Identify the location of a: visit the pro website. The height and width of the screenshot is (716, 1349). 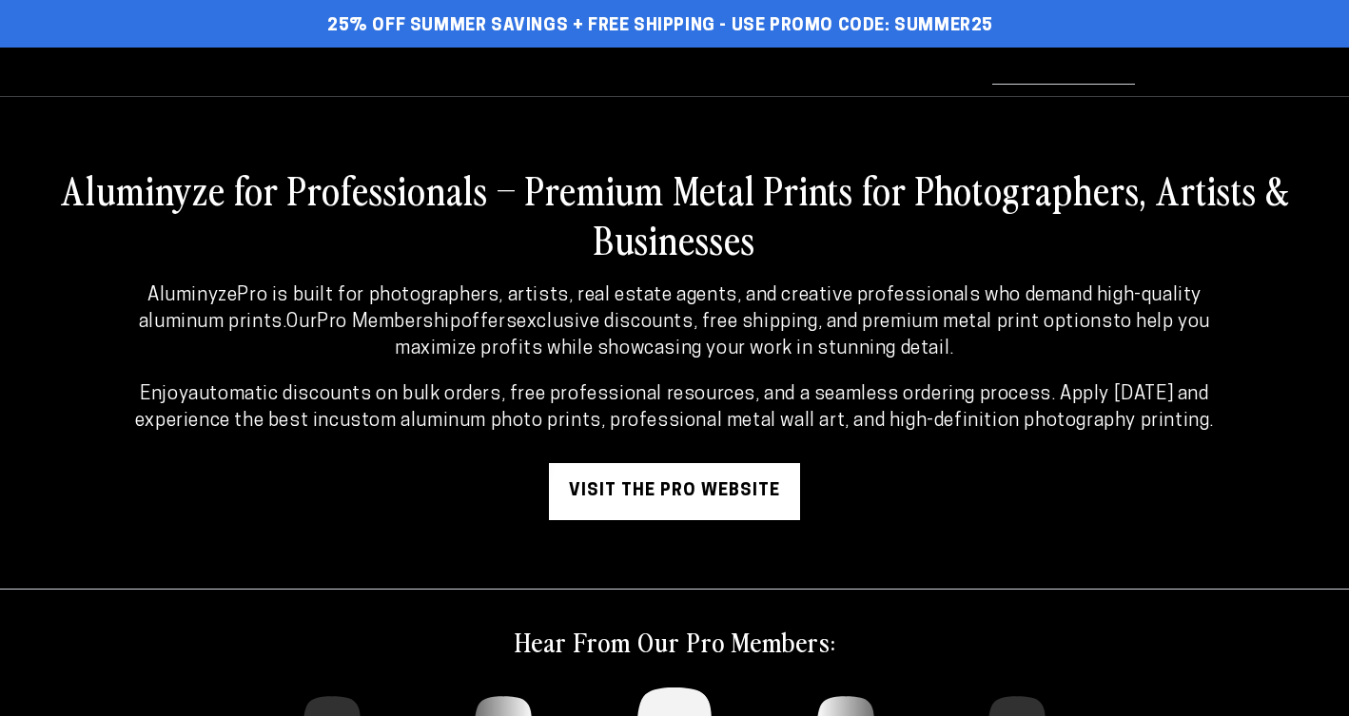
(674, 492).